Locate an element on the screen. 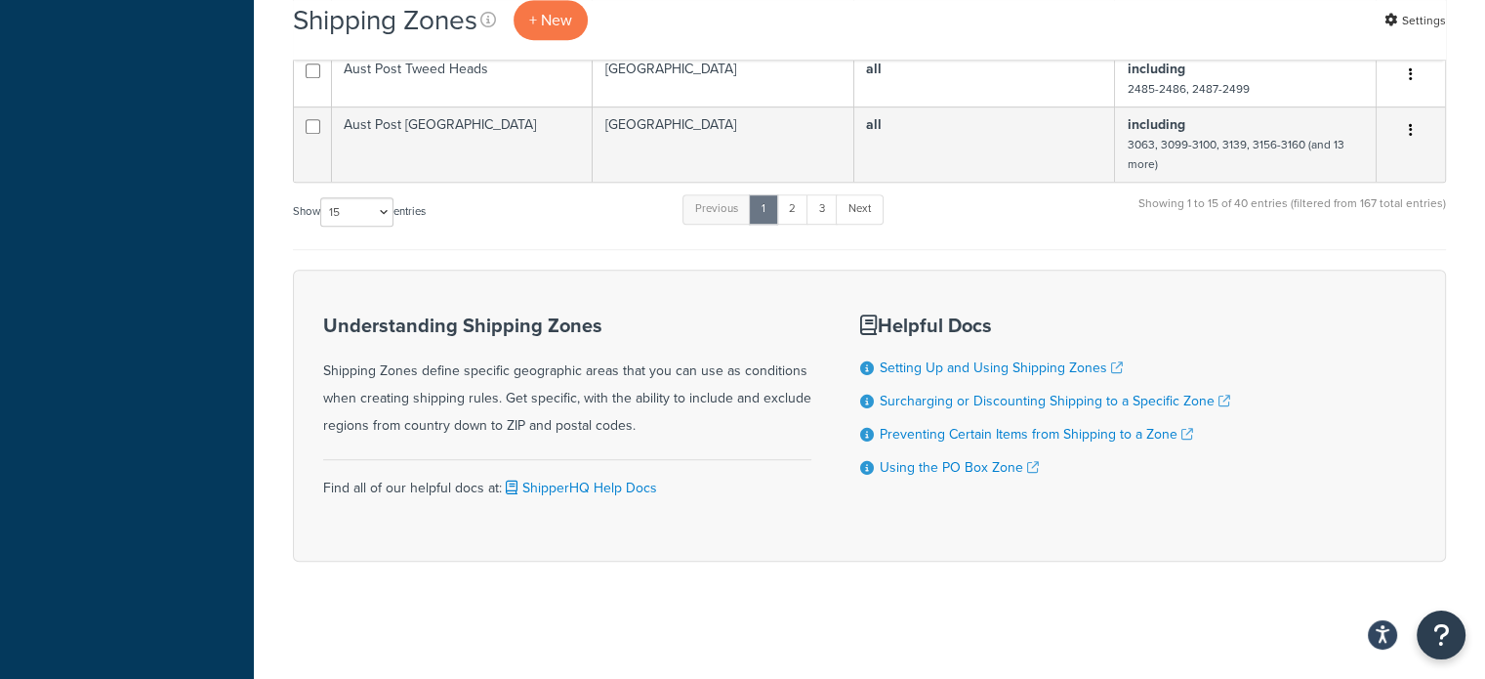  a: ShipperHQ Help Docs is located at coordinates (579, 487).